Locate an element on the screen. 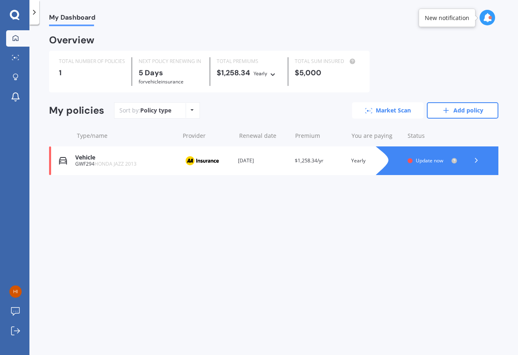  div: Renewal date is located at coordinates (264, 136).